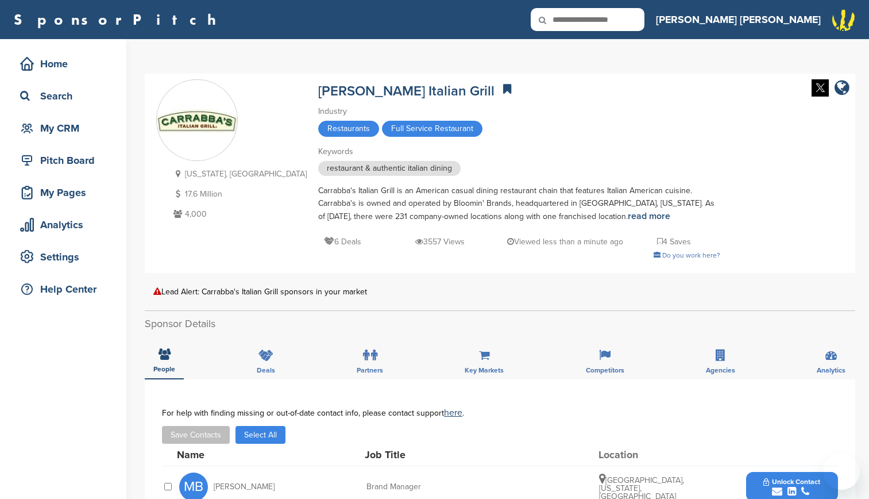  Describe the element at coordinates (63, 289) in the screenshot. I see `a: Help Center` at that location.